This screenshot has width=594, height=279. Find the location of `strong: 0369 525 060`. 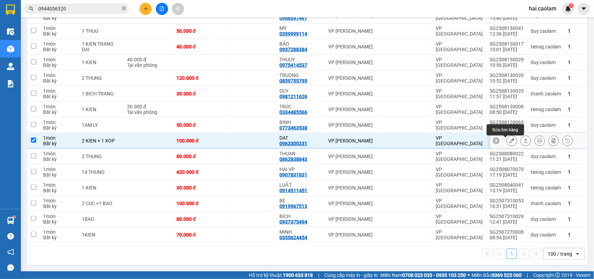

strong: 0369 525 060 is located at coordinates (507, 275).